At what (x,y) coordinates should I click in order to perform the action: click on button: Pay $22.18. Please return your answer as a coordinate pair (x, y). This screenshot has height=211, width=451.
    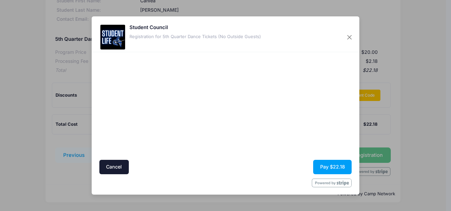
    Looking at the image, I should click on (332, 167).